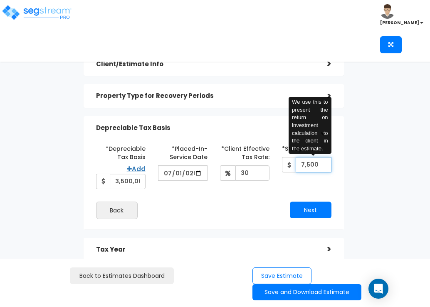 This screenshot has height=307, width=430. Describe the element at coordinates (387, 11) in the screenshot. I see `img: avatar.png` at that location.